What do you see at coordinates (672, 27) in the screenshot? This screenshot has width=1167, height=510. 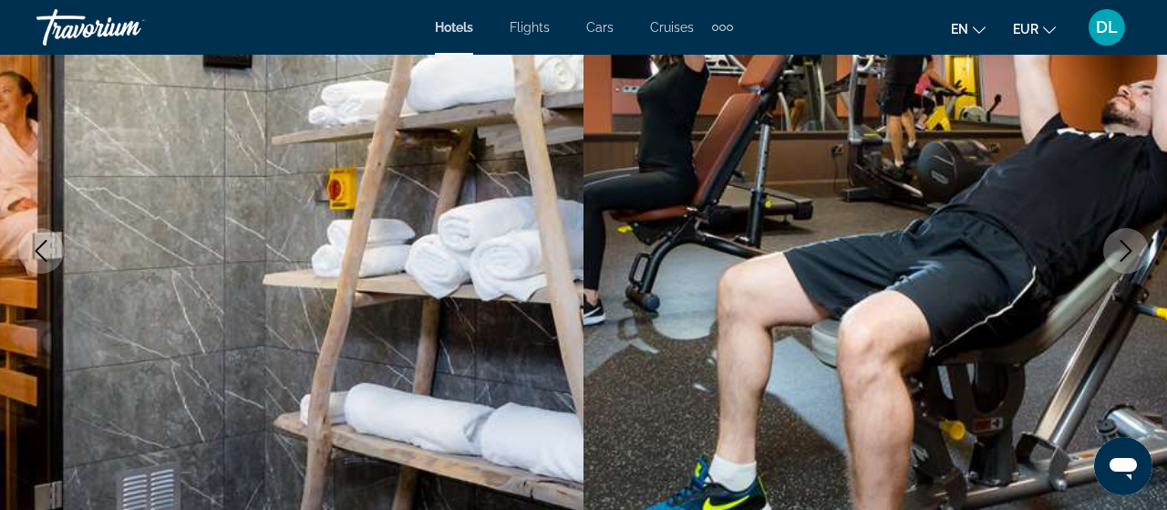 I see `a: Cruises` at bounding box center [672, 27].